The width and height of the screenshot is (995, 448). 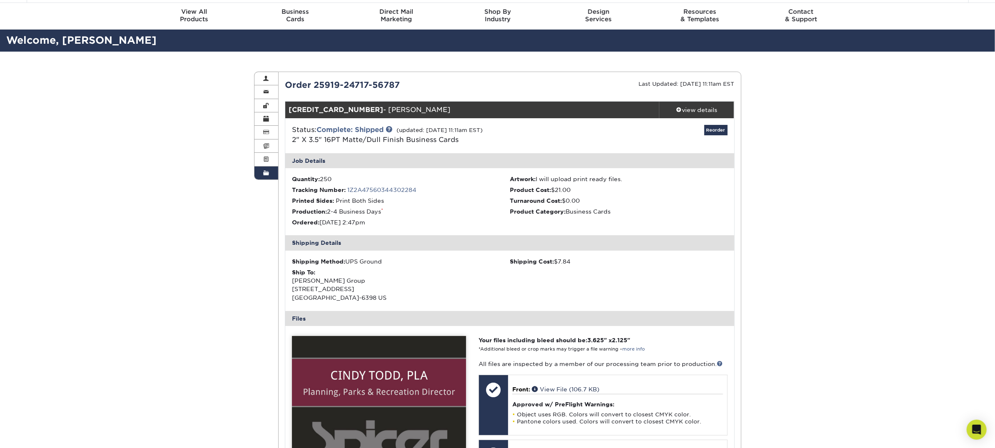 What do you see at coordinates (530, 190) in the screenshot?
I see `strong: Product Cost:` at bounding box center [530, 190].